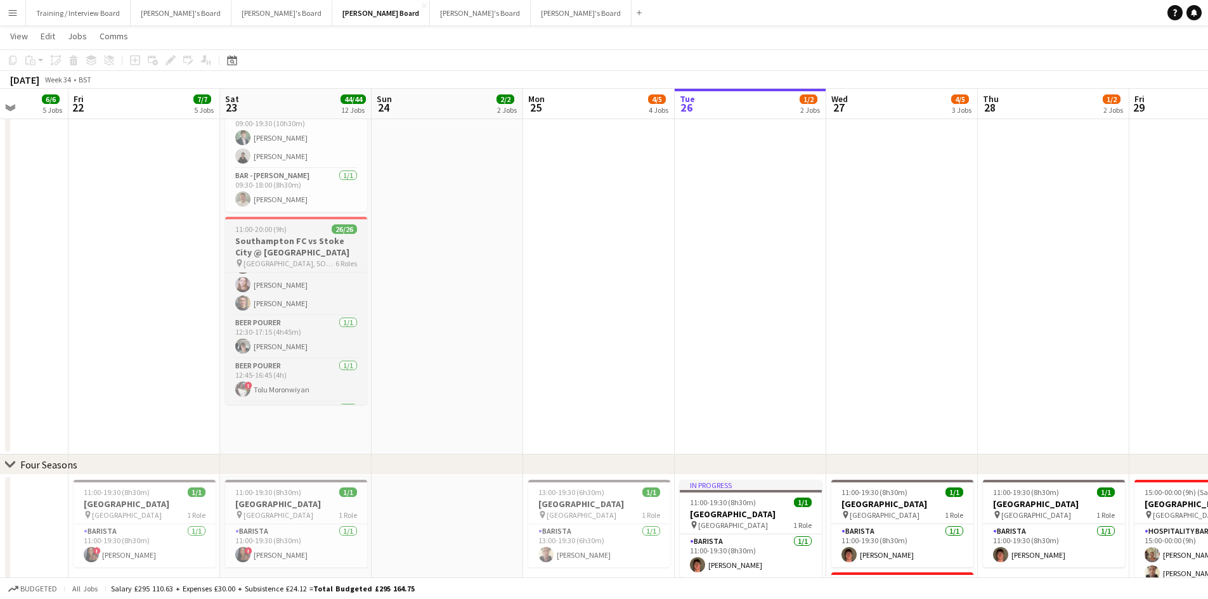  Describe the element at coordinates (657, 99) in the screenshot. I see `span: 4/5` at that location.